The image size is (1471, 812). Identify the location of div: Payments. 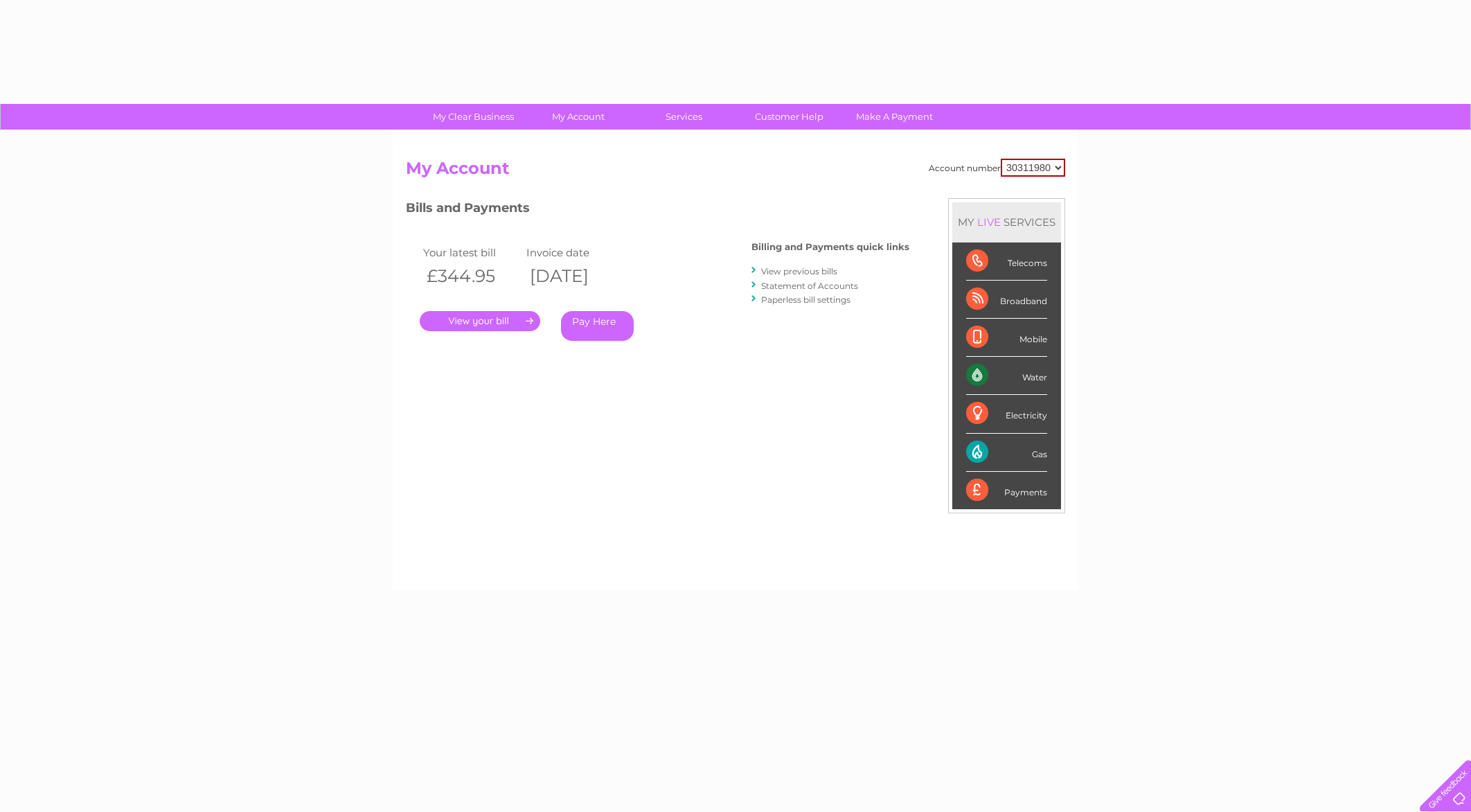
(1006, 491).